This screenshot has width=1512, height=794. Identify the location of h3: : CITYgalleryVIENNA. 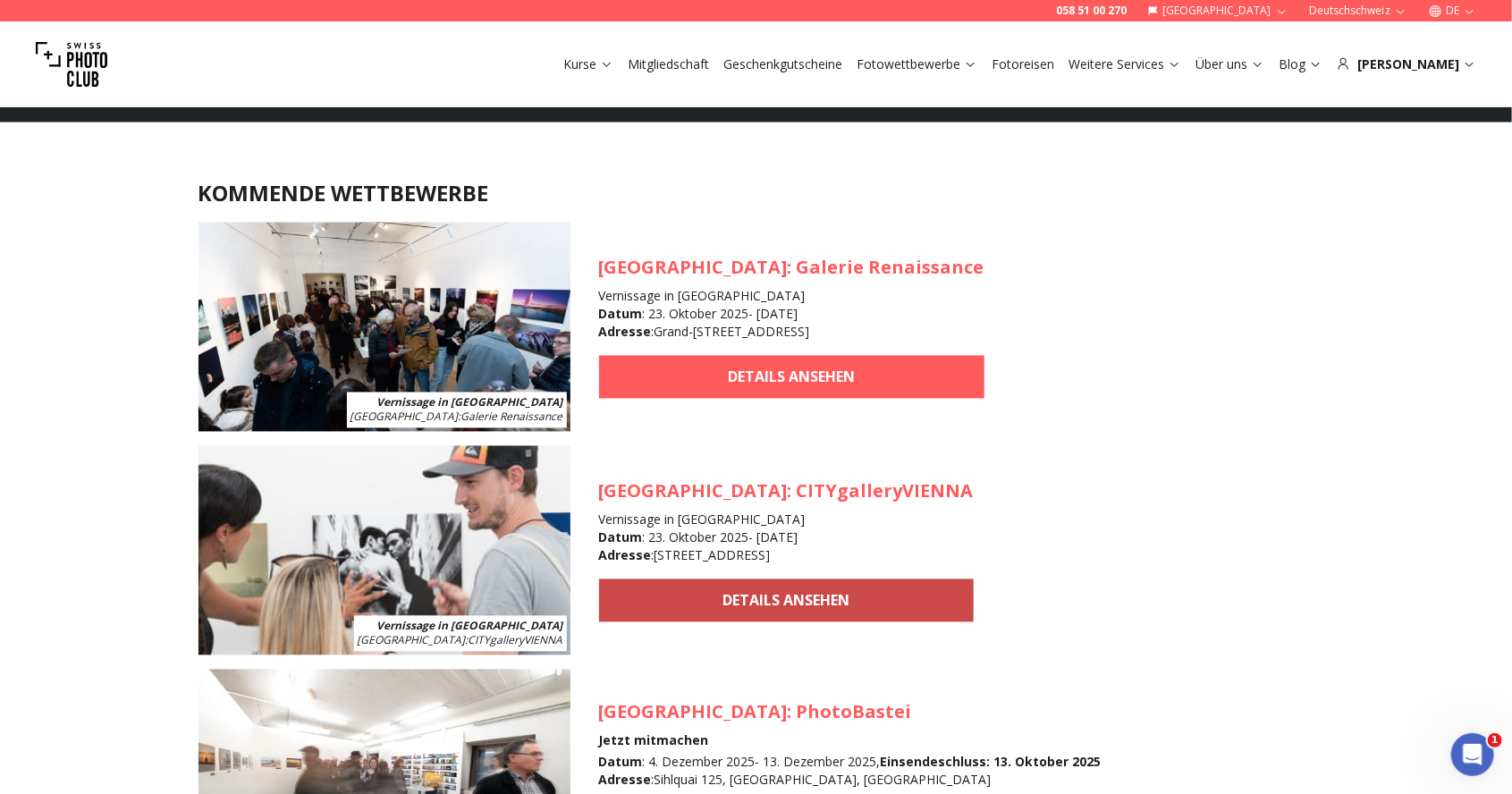
(786, 492).